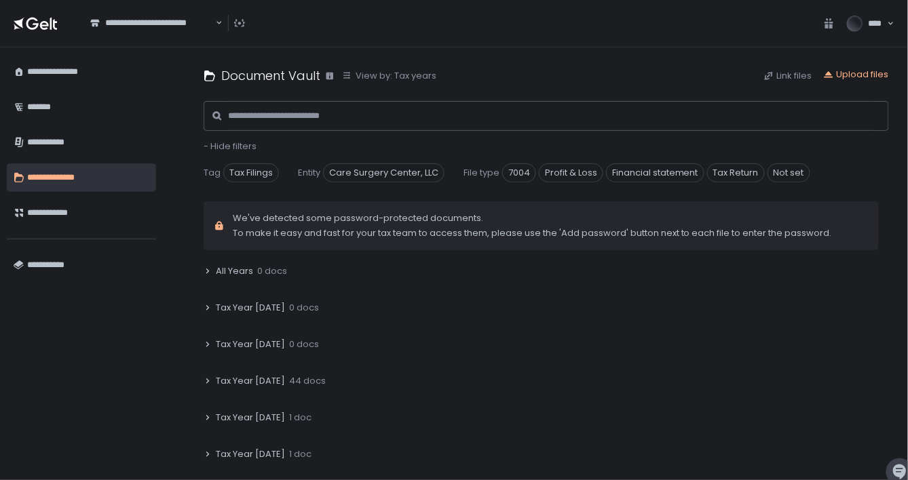 Image resolution: width=908 pixels, height=480 pixels. What do you see at coordinates (389, 76) in the screenshot?
I see `div: View by: Tax years` at bounding box center [389, 76].